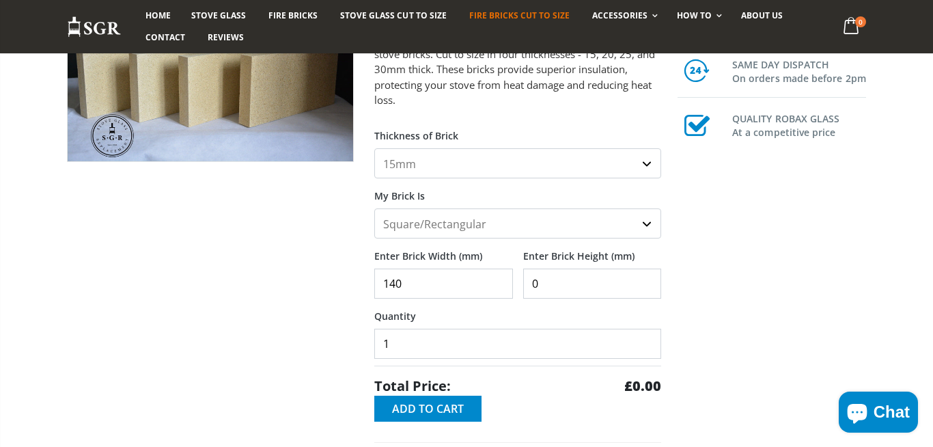  I want to click on inbox-online-store-chat: Shopify online store chat, so click(878, 413).